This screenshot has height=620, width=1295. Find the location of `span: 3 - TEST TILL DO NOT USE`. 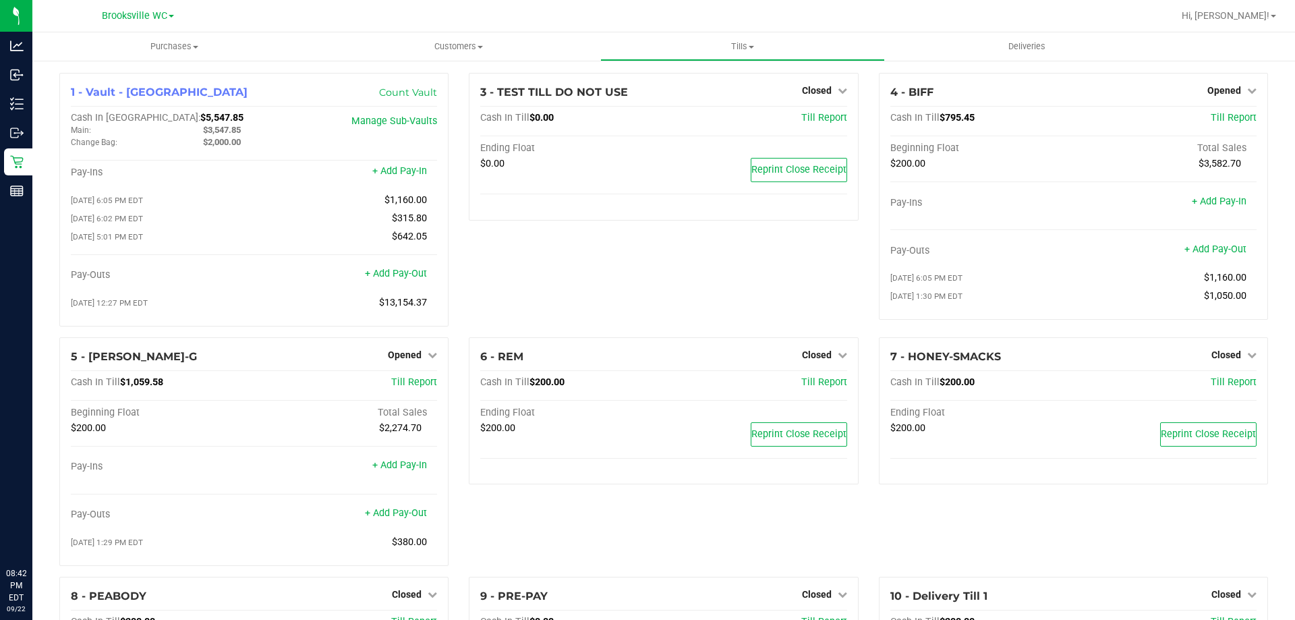

span: 3 - TEST TILL DO NOT USE is located at coordinates (554, 92).